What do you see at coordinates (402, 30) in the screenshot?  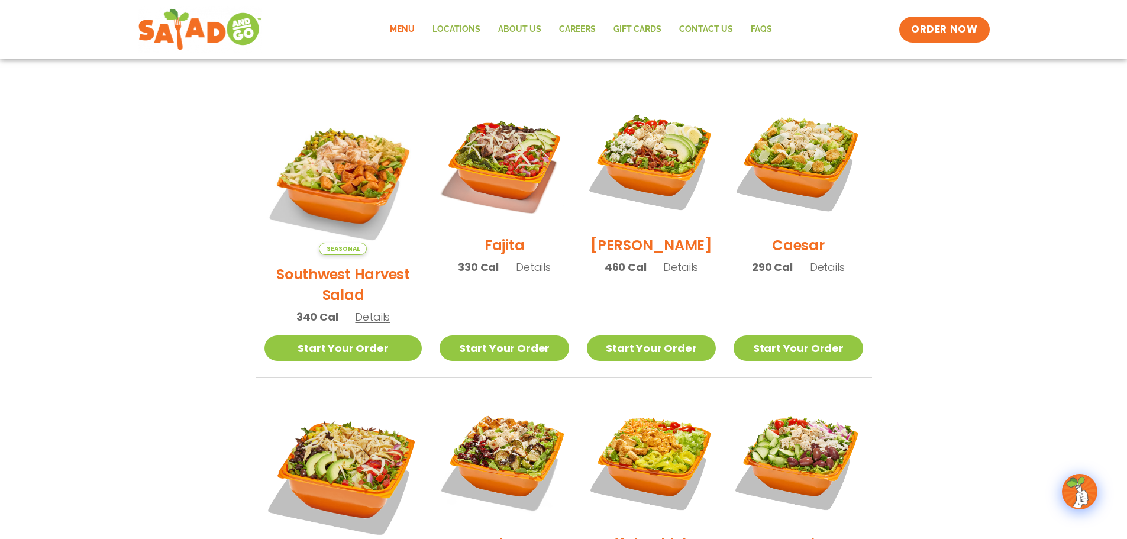 I see `a: Menu` at bounding box center [402, 30].